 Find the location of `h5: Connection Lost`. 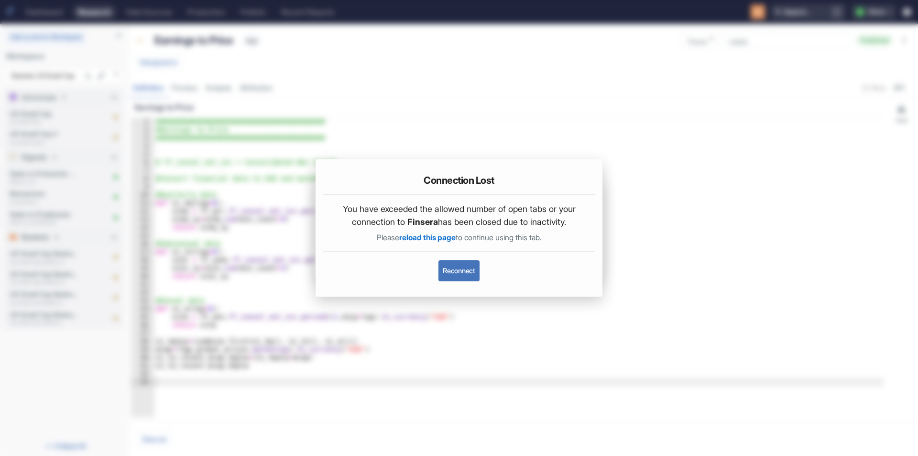

h5: Connection Lost is located at coordinates (459, 180).